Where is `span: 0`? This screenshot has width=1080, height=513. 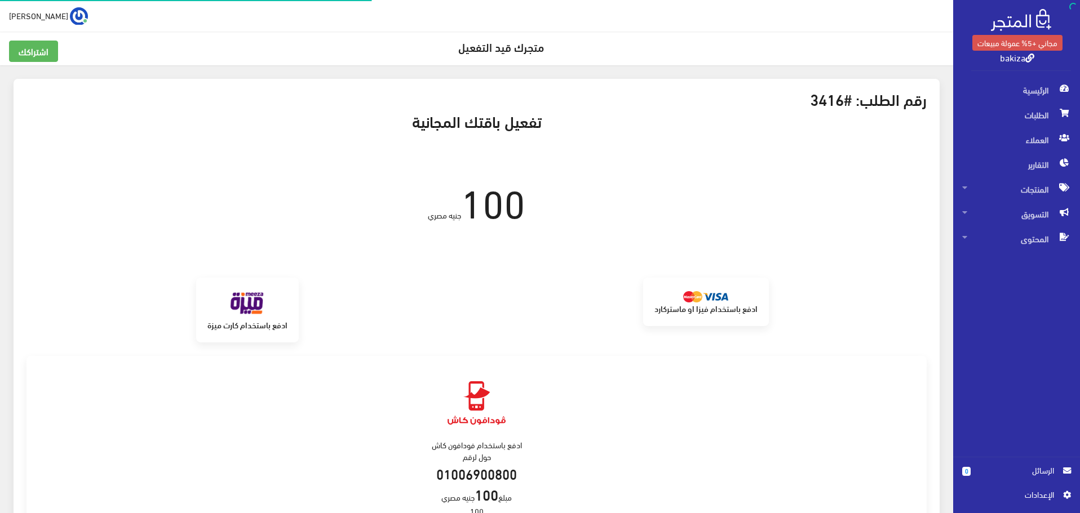 span: 0 is located at coordinates (966, 472).